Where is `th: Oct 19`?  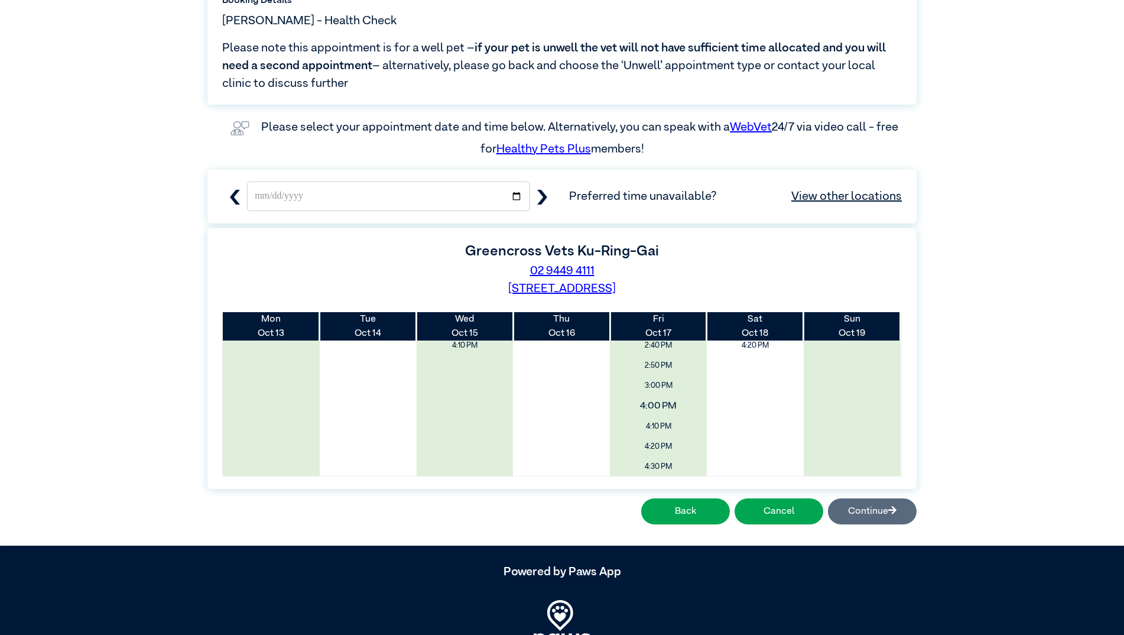
th: Oct 19 is located at coordinates (852, 326).